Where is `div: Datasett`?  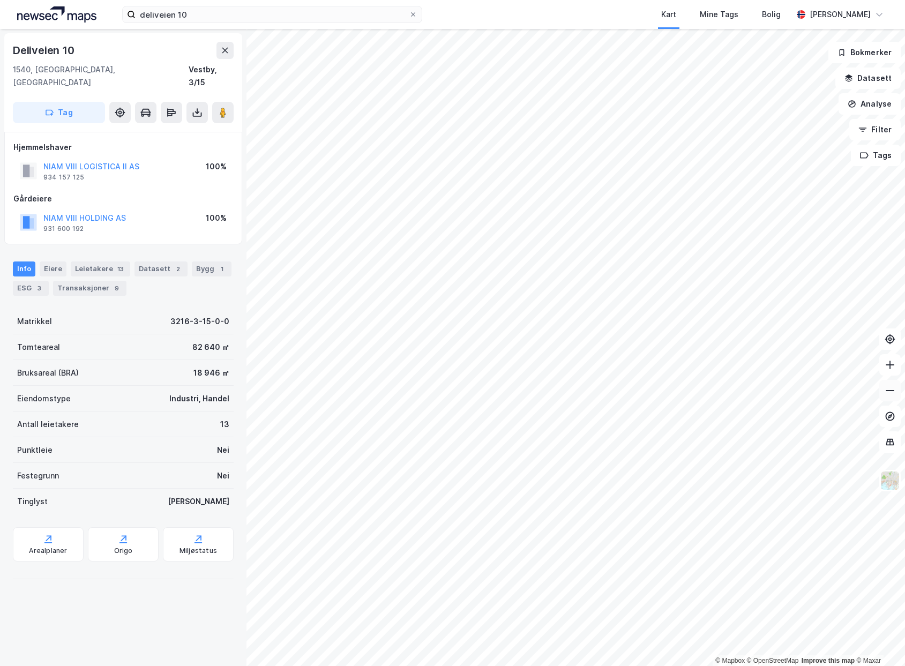
div: Datasett is located at coordinates (161, 269).